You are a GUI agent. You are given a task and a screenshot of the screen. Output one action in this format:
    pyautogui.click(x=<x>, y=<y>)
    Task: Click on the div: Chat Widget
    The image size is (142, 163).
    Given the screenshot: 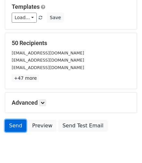 What is the action you would take?
    pyautogui.click(x=125, y=148)
    